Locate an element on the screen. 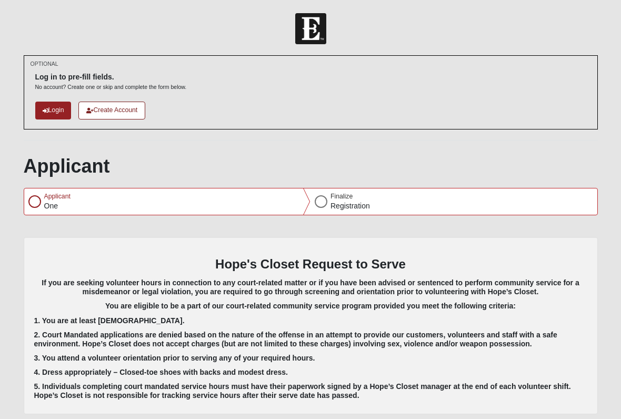  a: Create Account is located at coordinates (112, 110).